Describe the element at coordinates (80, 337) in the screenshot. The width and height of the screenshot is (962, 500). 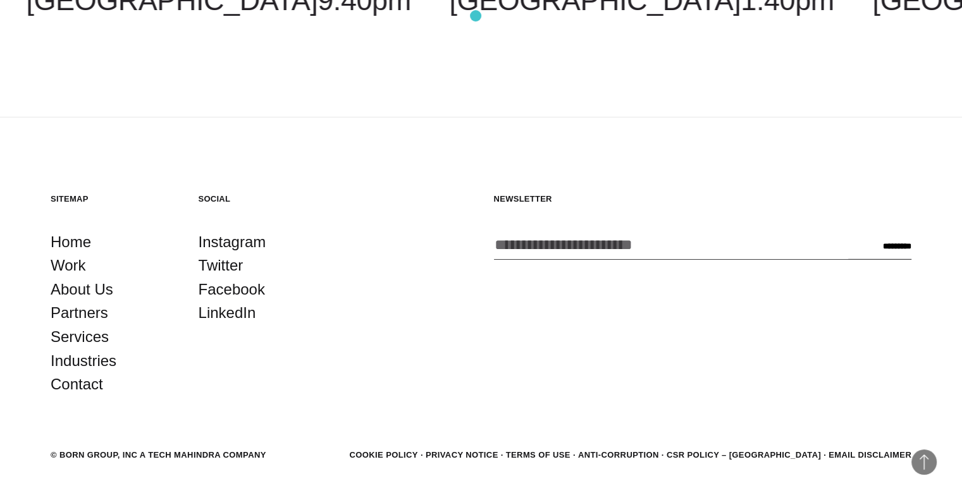
I see `a: Services` at that location.